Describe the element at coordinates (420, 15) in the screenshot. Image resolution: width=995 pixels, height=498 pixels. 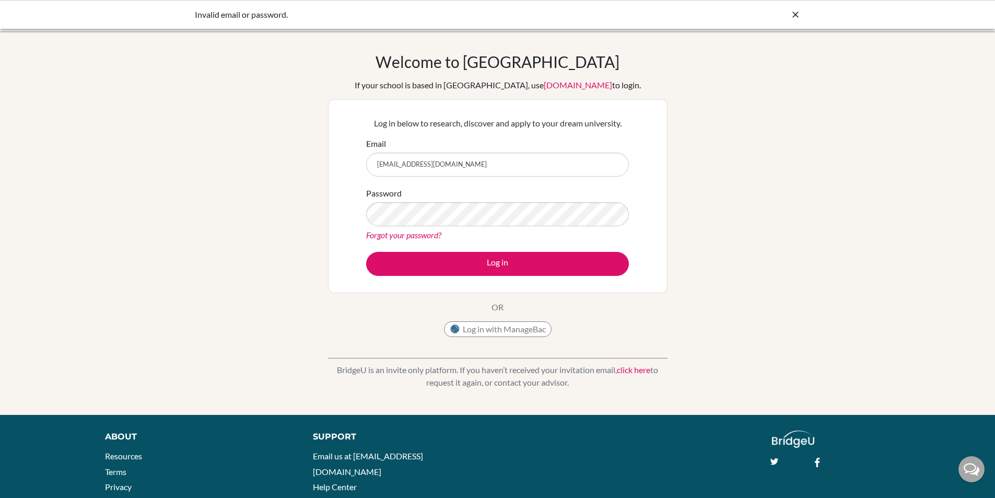
I see `div: Invalid email or password.` at that location.